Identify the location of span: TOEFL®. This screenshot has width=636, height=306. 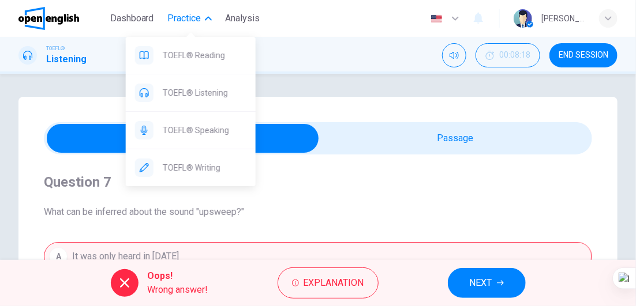
(55, 48).